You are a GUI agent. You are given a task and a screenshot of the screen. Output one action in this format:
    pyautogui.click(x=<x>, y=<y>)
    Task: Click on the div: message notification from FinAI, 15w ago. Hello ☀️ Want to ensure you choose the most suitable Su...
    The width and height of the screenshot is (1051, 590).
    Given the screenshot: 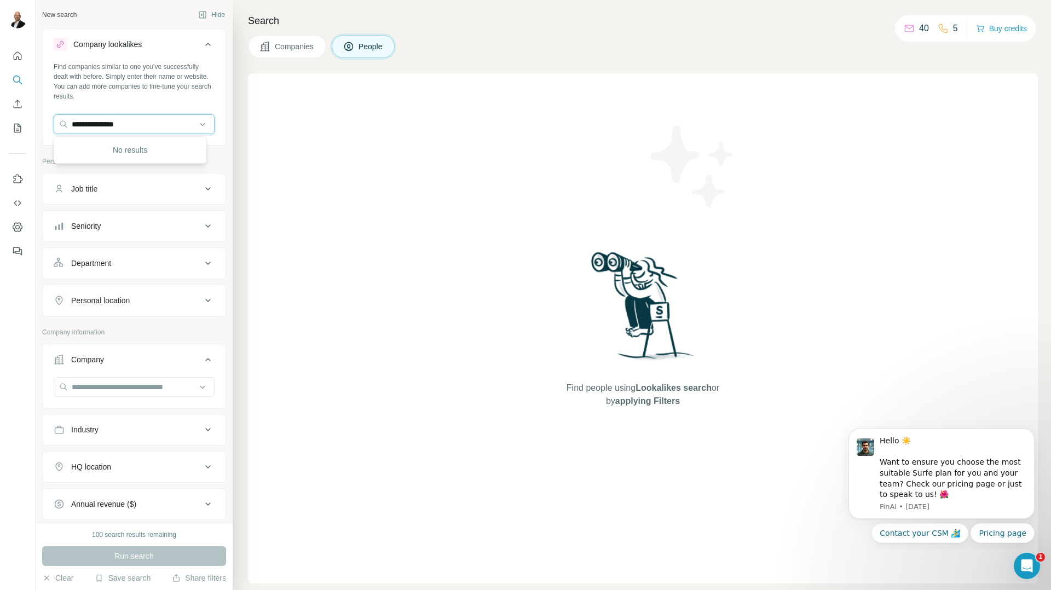 What is the action you would take?
    pyautogui.click(x=109, y=55)
    